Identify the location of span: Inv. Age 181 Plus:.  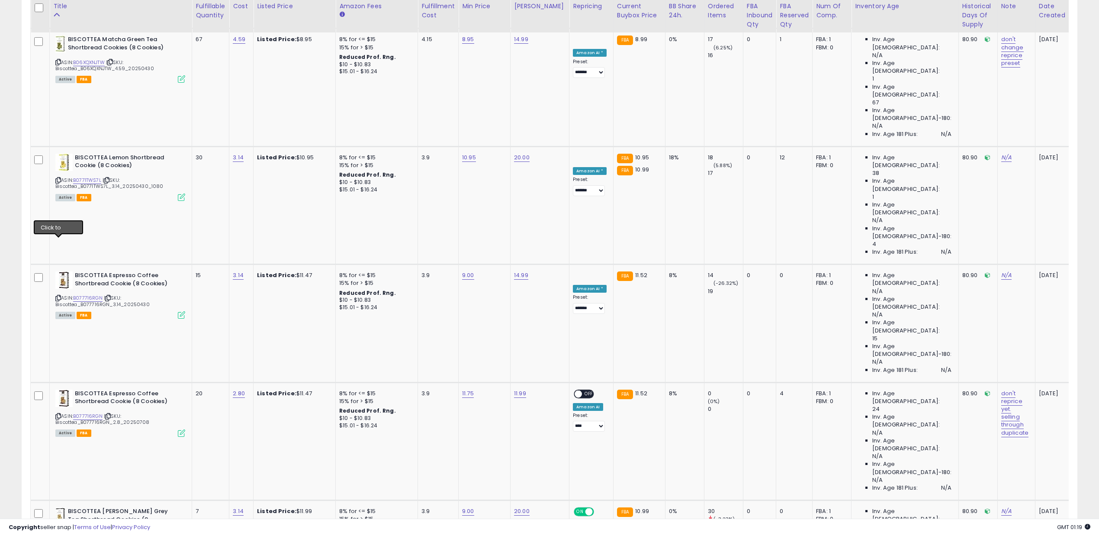
(895, 134).